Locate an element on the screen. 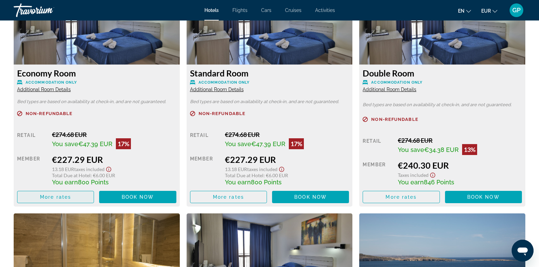 This screenshot has width=539, height=267. button: Change language is located at coordinates (465, 11).